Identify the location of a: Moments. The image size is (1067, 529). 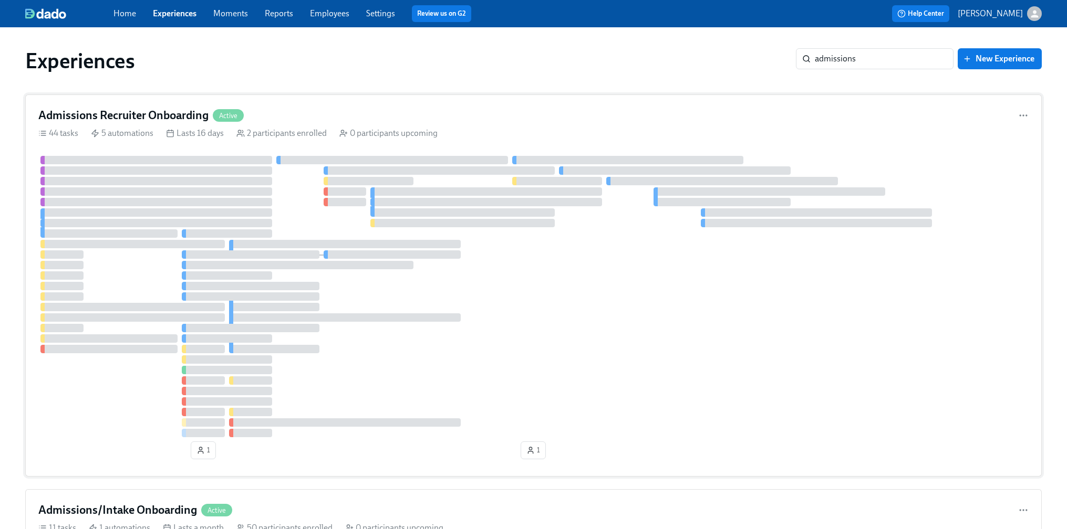
(231, 13).